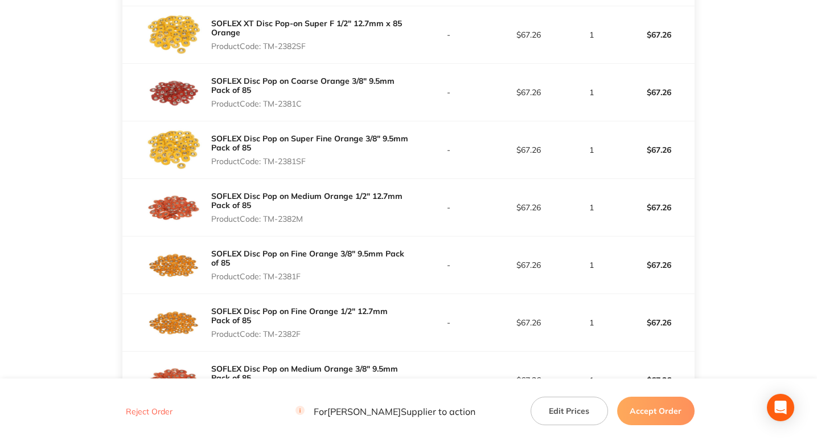 This screenshot has height=444, width=817. What do you see at coordinates (174, 35) in the screenshot?
I see `img: Mjh2MmMzdg` at bounding box center [174, 35].